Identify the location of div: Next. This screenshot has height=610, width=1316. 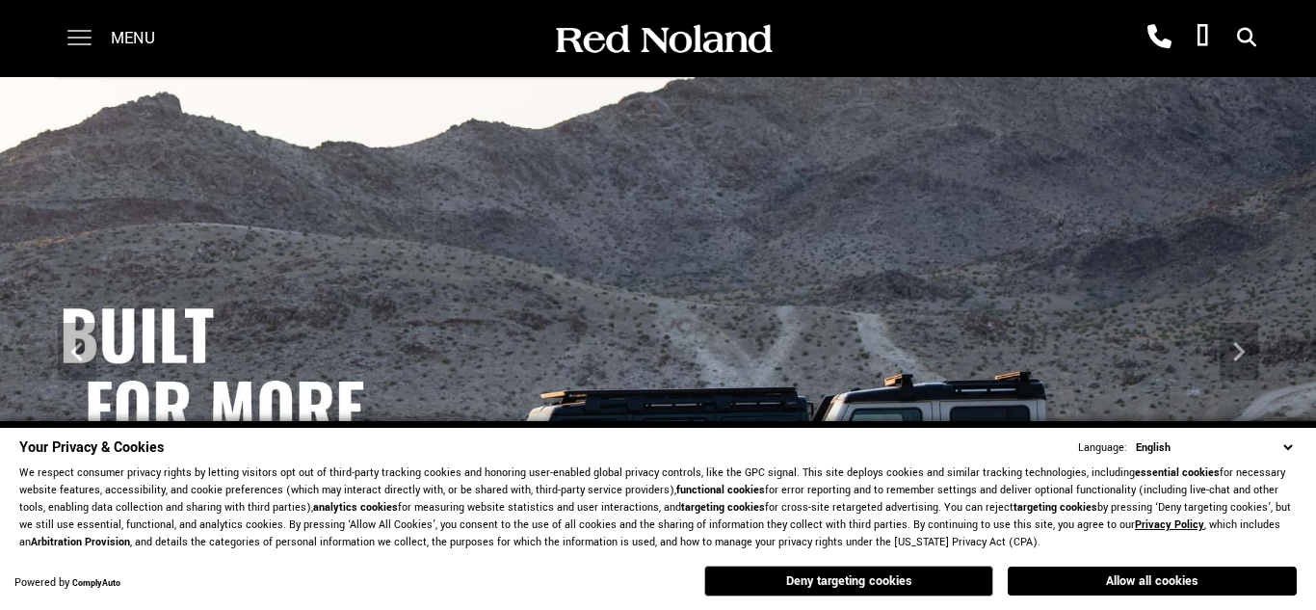
(1239, 352).